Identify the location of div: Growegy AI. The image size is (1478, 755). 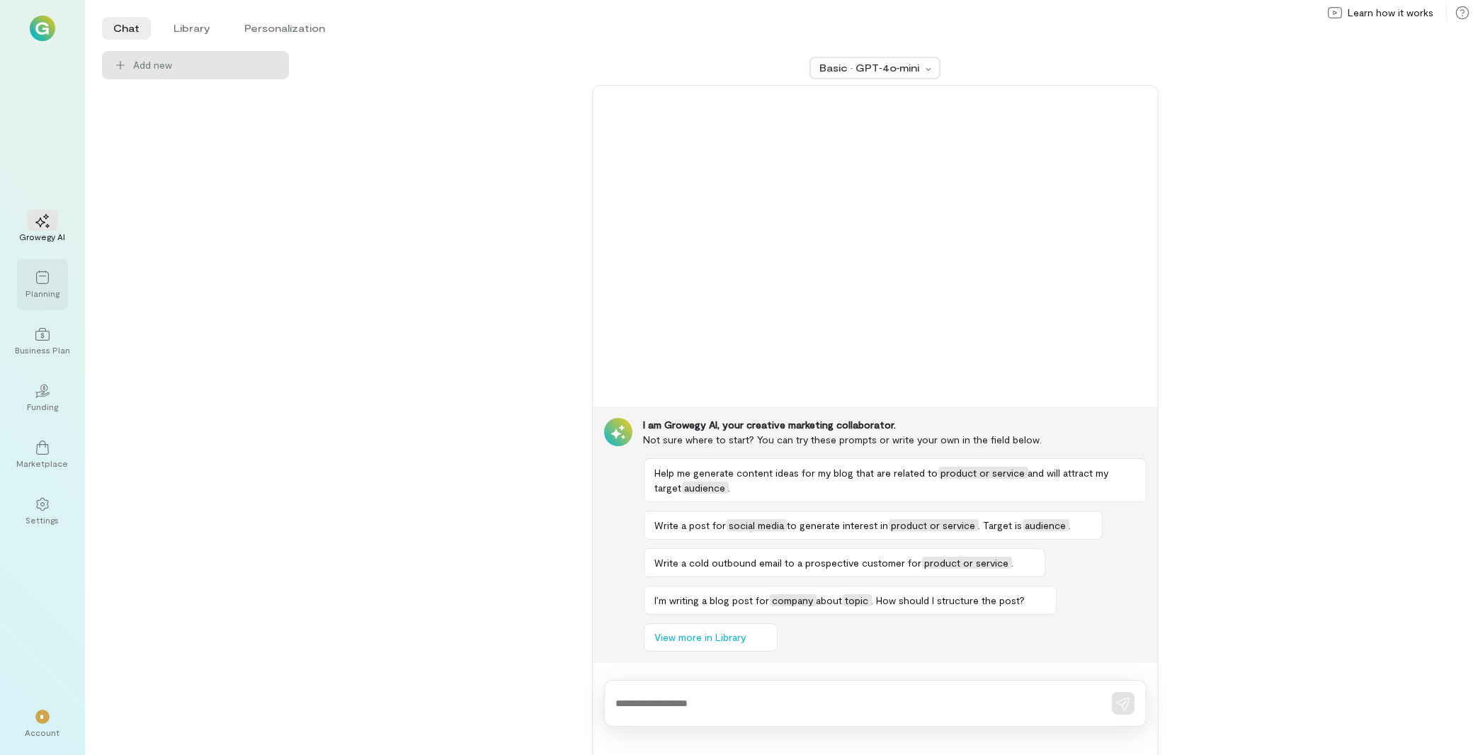
(42, 236).